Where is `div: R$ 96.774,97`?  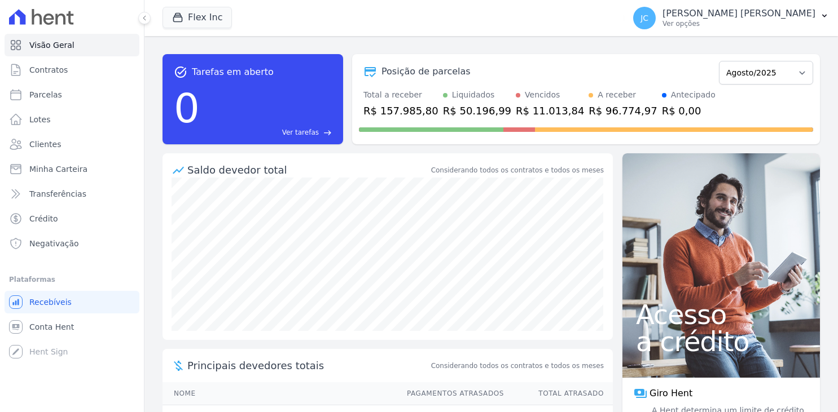 div: R$ 96.774,97 is located at coordinates (622, 111).